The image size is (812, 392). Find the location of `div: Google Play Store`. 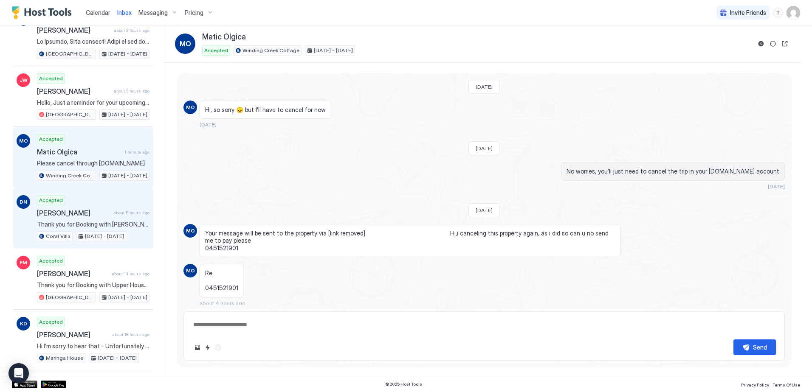

div: Google Play Store is located at coordinates (54, 385).